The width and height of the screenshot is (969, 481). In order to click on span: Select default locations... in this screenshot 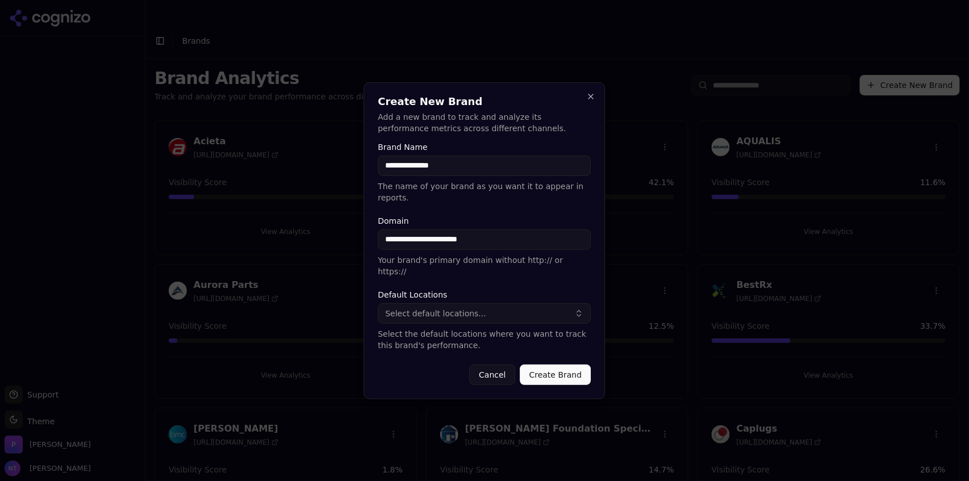, I will do `click(436, 314)`.